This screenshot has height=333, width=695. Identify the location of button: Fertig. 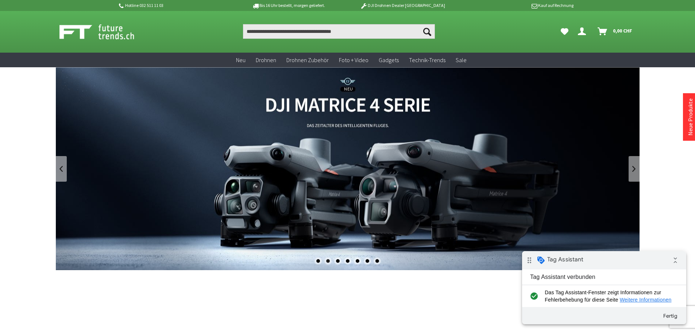
(148, 65).